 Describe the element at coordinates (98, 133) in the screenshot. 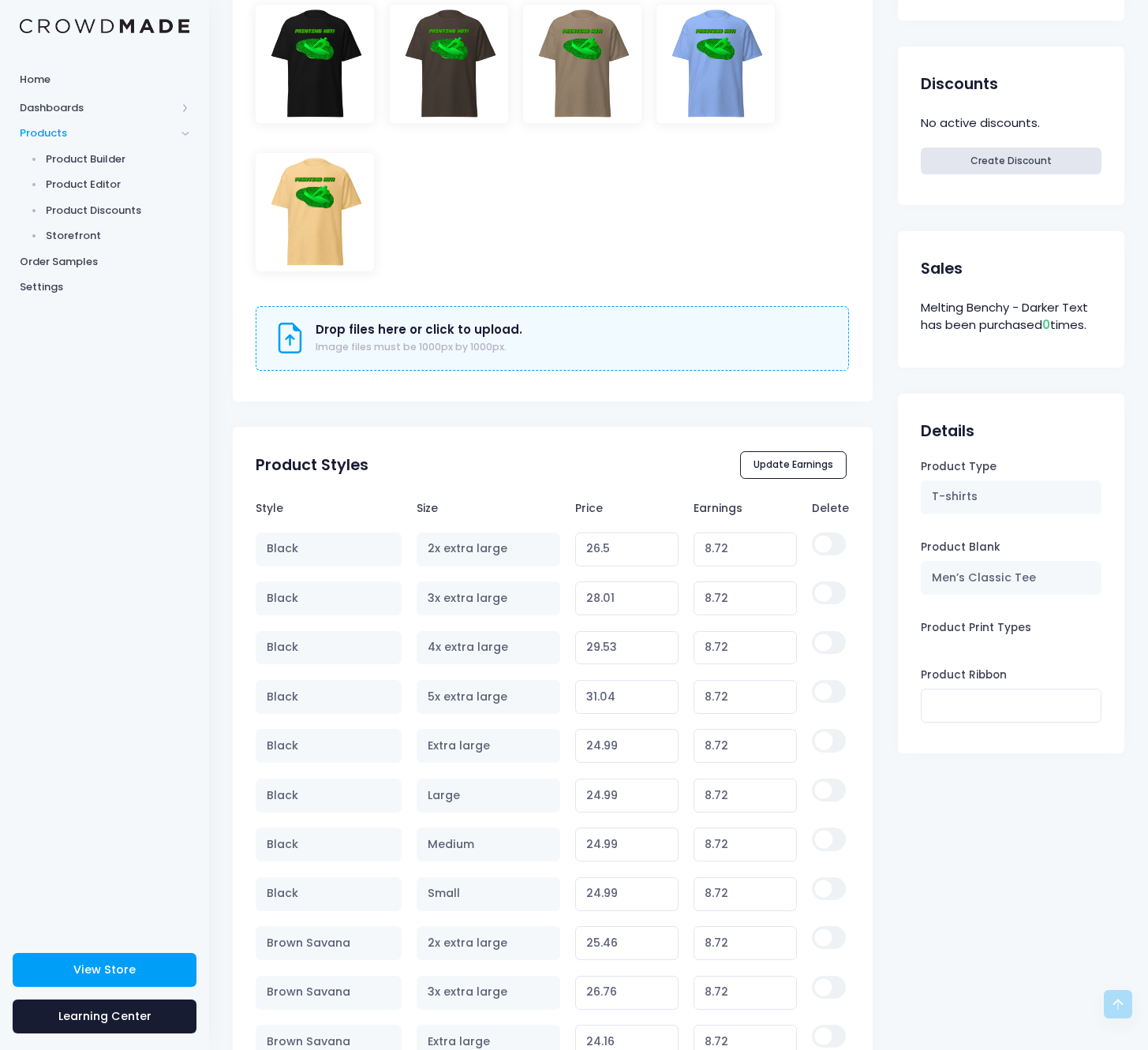

I see `span: Products` at that location.